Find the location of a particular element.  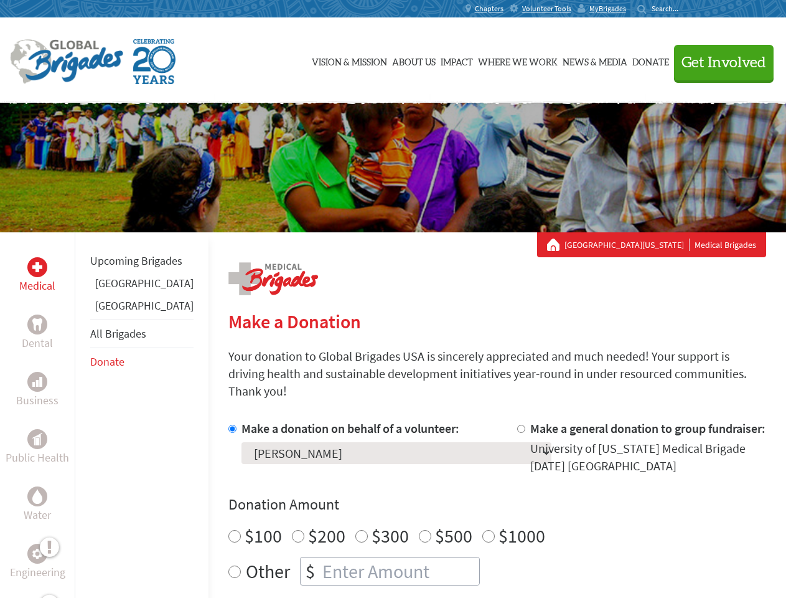

img: Global Brigades Logo is located at coordinates (67, 62).